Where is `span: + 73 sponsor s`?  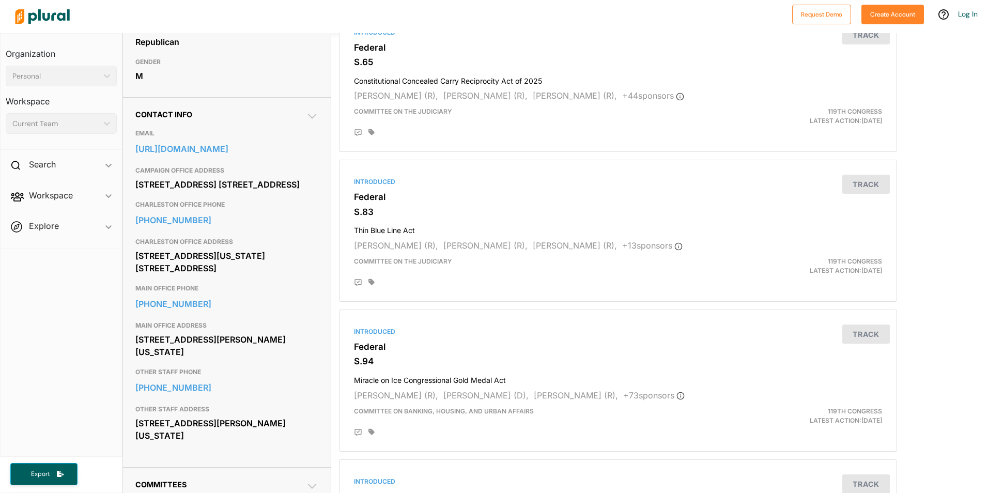 span: + 73 sponsor s is located at coordinates (654, 395).